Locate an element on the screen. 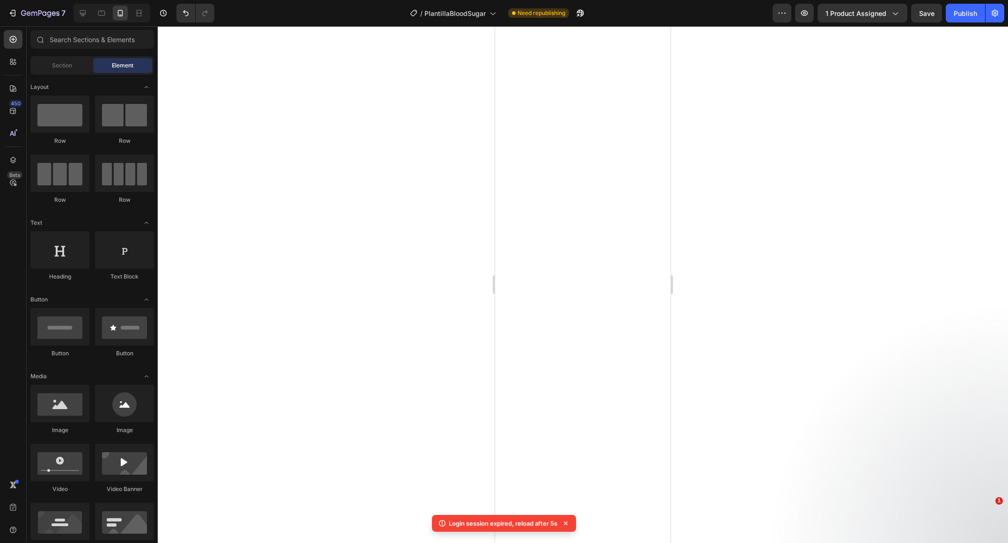 This screenshot has width=1008, height=543. span: Text is located at coordinates (36, 223).